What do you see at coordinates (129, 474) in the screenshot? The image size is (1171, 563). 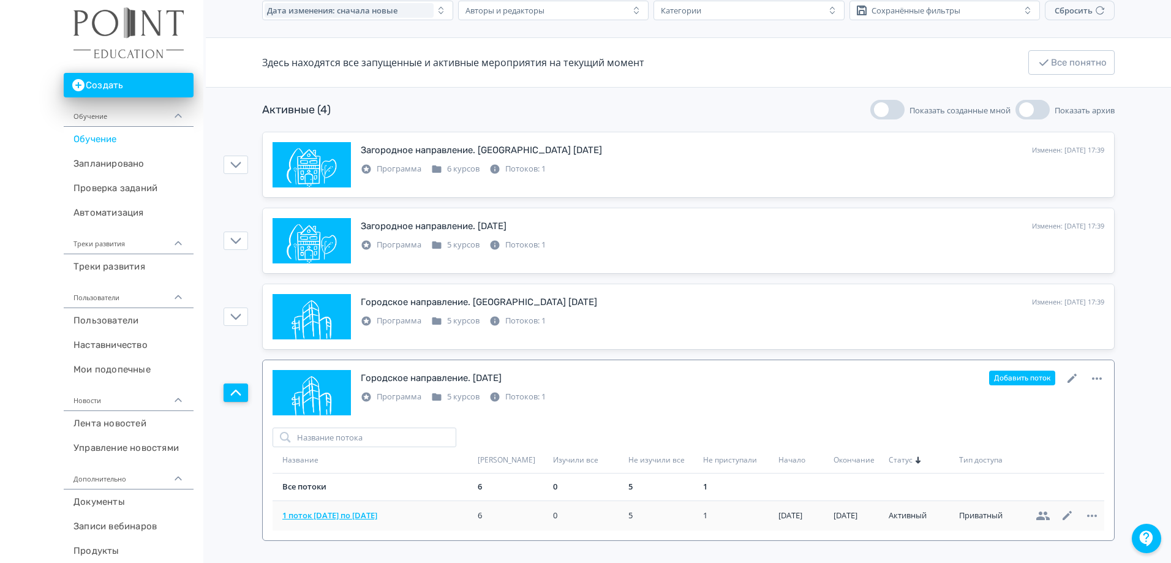 I see `div: Дополнительно` at bounding box center [129, 474].